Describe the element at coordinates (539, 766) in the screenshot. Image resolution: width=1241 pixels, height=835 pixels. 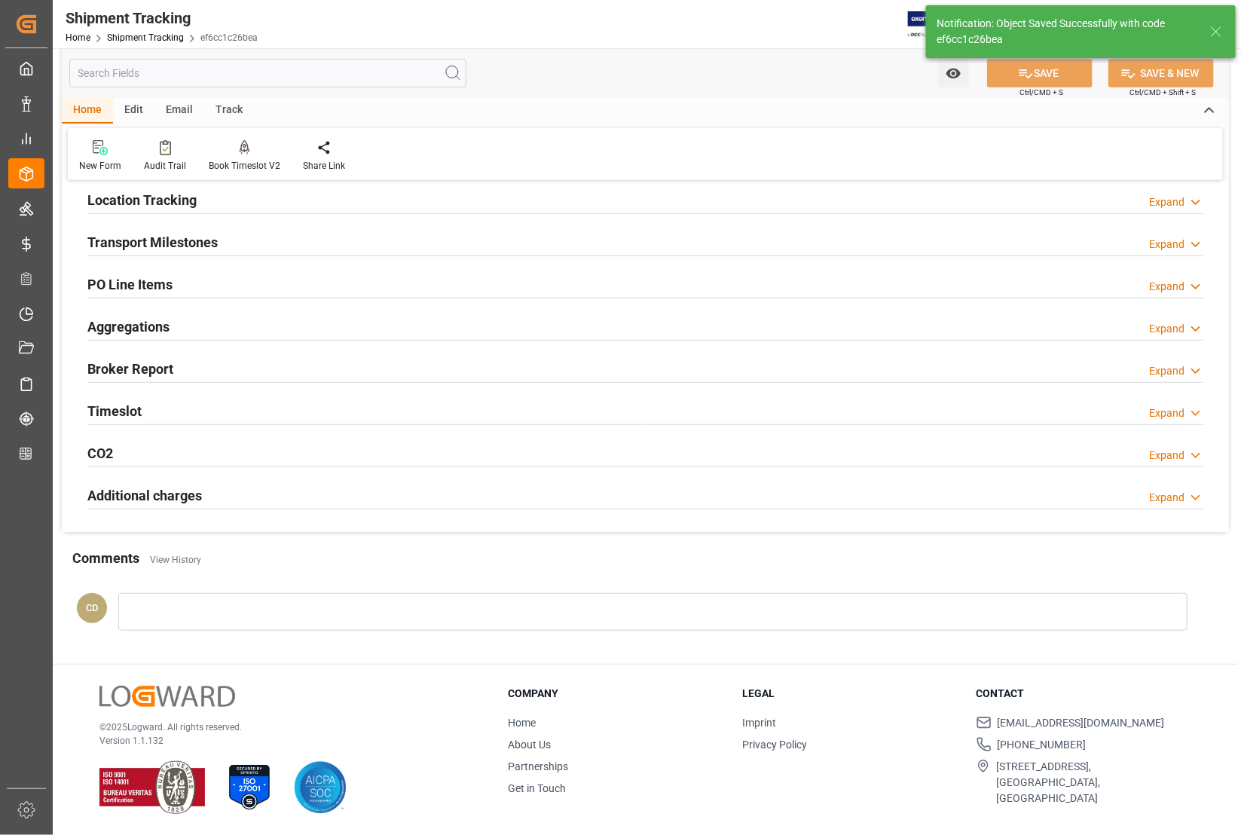
I see `a: Partnerships` at that location.